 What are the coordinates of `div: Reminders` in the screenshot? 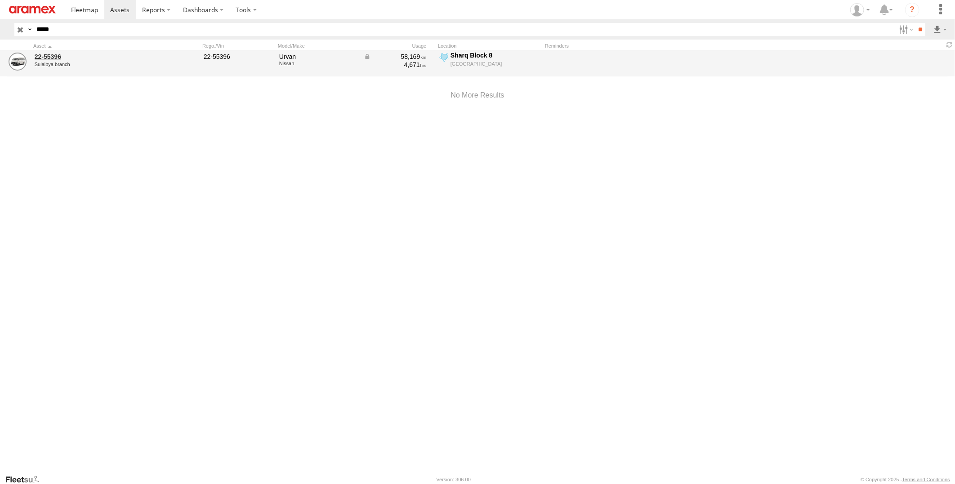 It's located at (617, 46).